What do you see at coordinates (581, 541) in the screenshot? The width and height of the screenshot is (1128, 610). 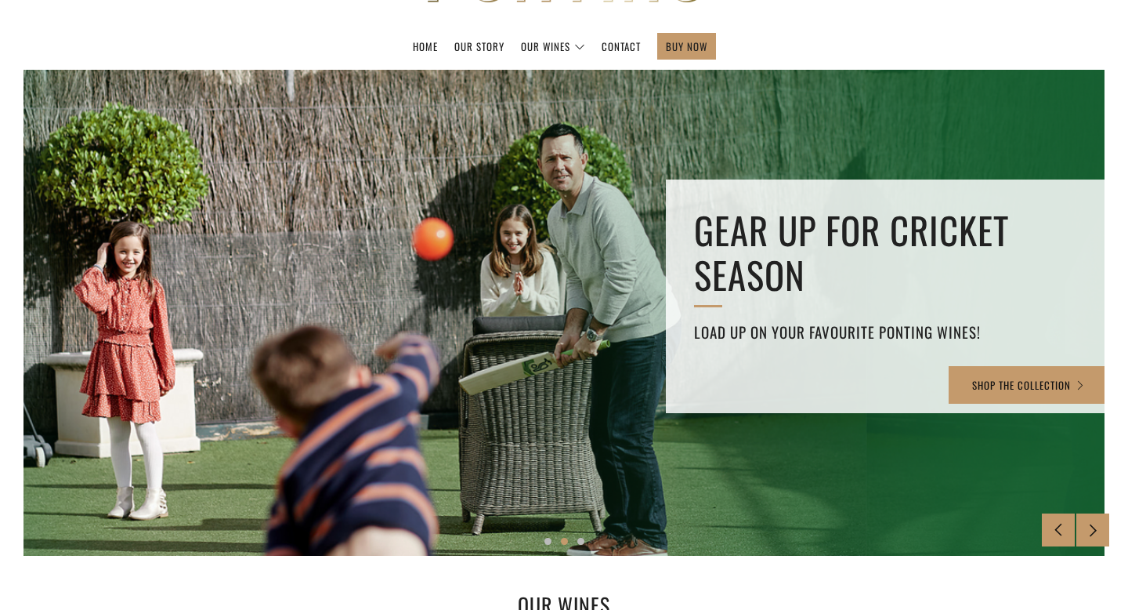 I see `button: 3` at bounding box center [581, 541].